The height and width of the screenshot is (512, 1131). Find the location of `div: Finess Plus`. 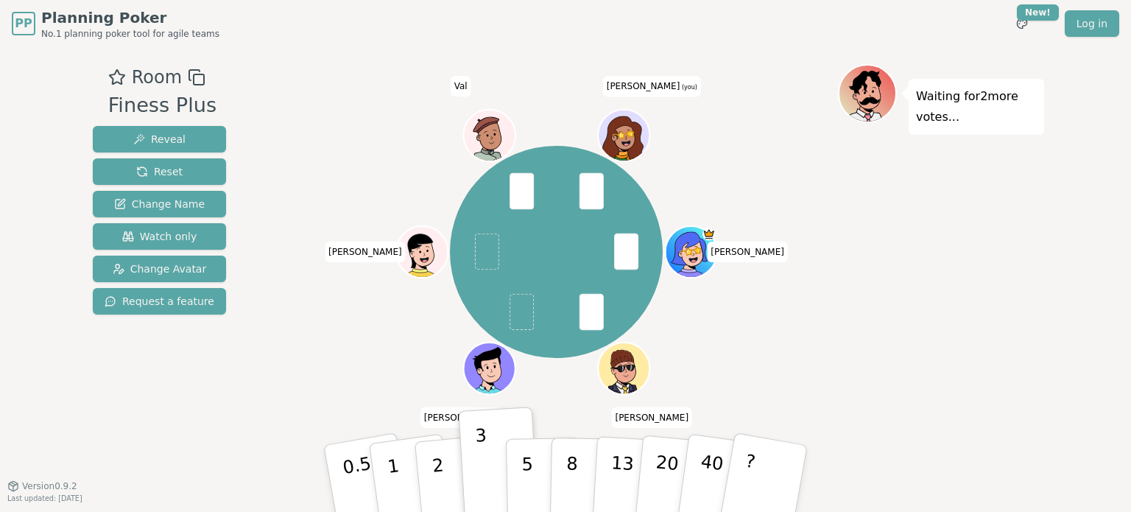

div: Finess Plus is located at coordinates (163, 105).